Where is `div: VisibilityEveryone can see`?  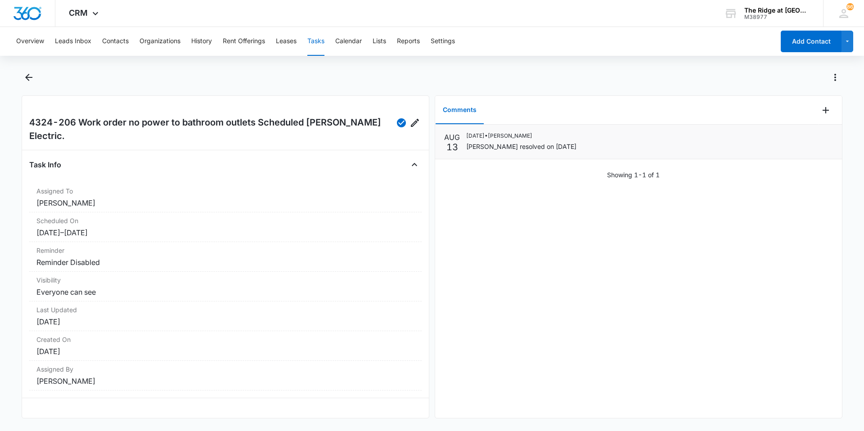 div: VisibilityEveryone can see is located at coordinates (226, 287).